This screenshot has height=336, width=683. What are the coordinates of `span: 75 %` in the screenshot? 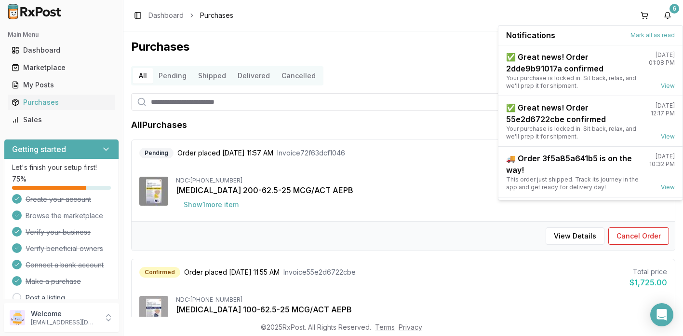 It's located at (19, 179).